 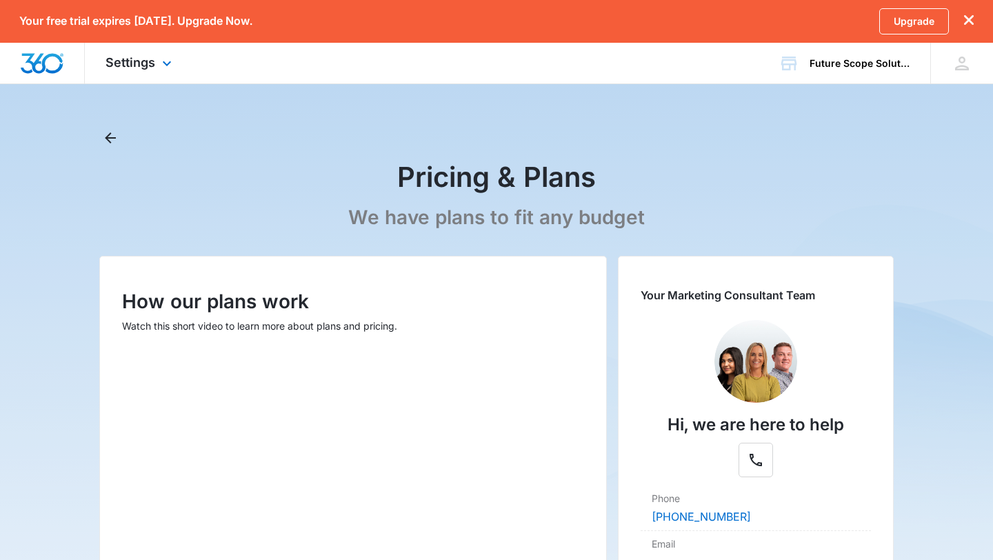 I want to click on dt: Phone, so click(x=755, y=498).